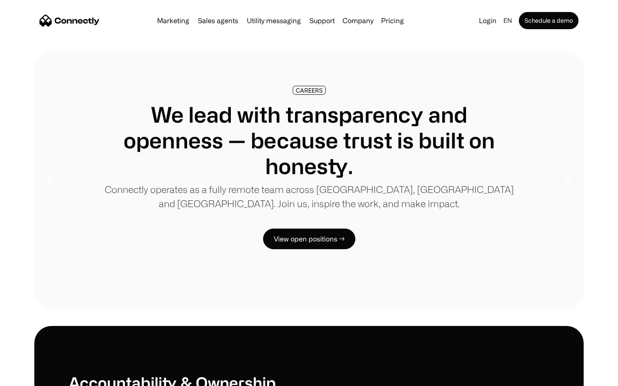 Image resolution: width=618 pixels, height=386 pixels. What do you see at coordinates (549, 21) in the screenshot?
I see `a: Schedule a demo` at bounding box center [549, 21].